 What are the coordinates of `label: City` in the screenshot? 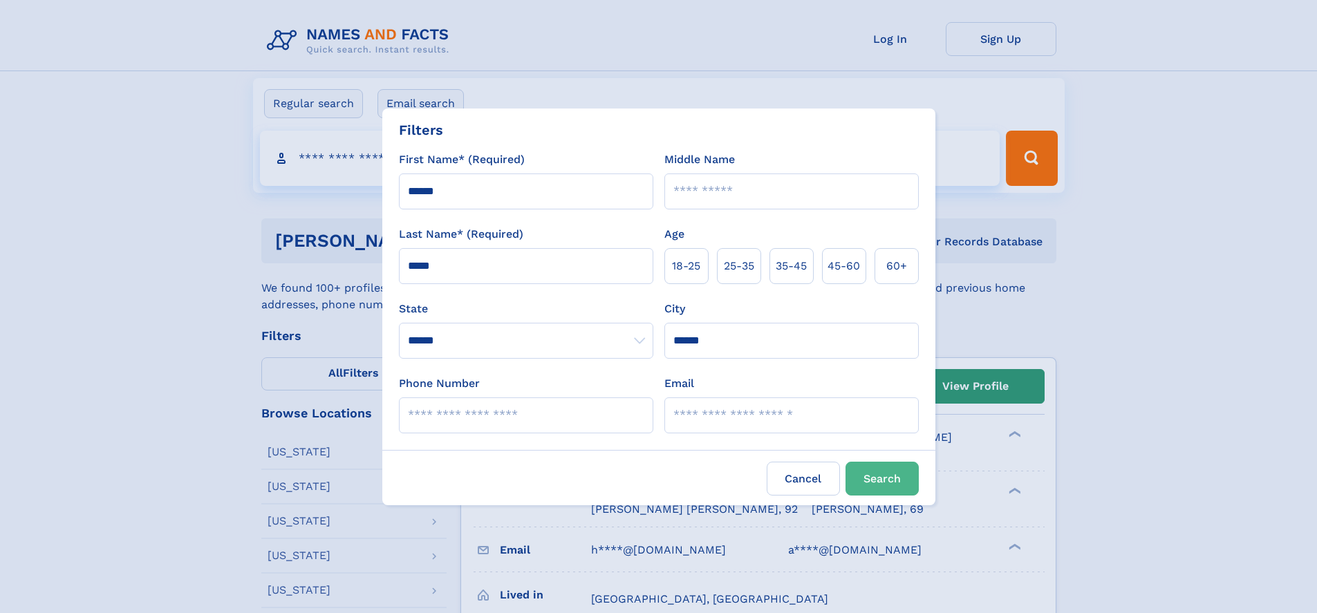 It's located at (675, 309).